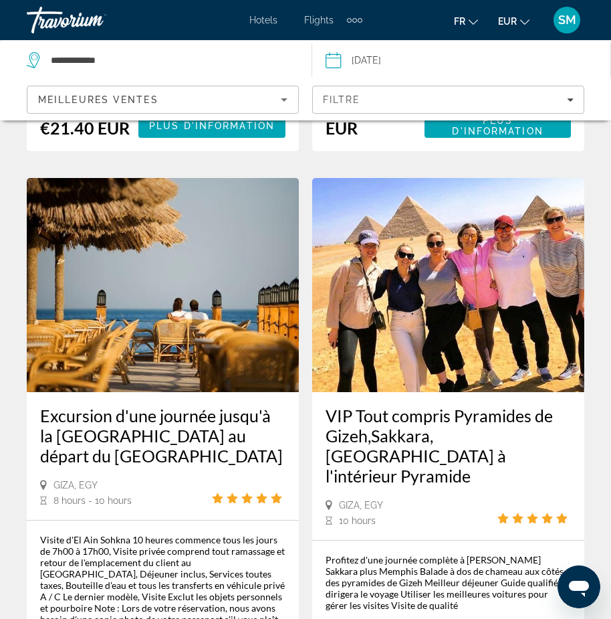 The image size is (611, 619). What do you see at coordinates (460, 21) in the screenshot?
I see `span: fr` at bounding box center [460, 21].